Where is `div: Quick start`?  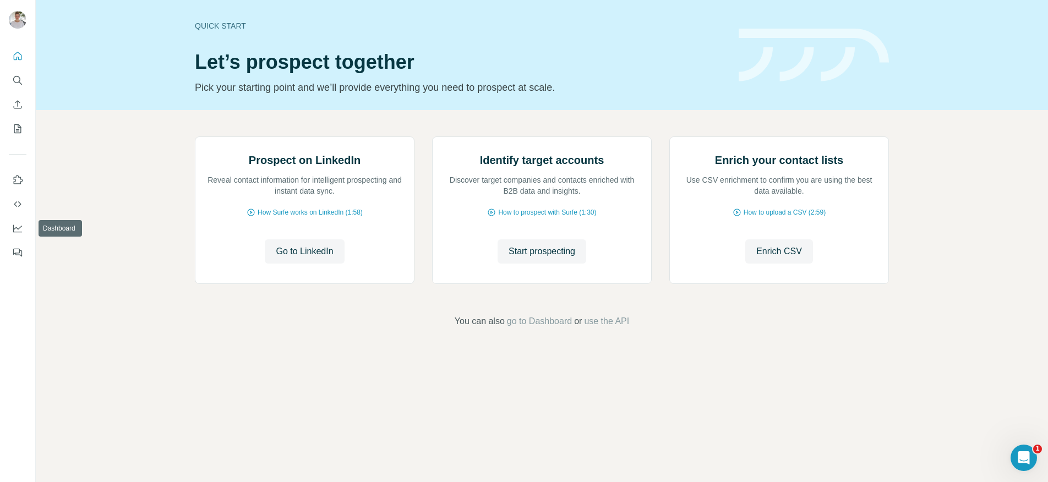 div: Quick start is located at coordinates (460, 26).